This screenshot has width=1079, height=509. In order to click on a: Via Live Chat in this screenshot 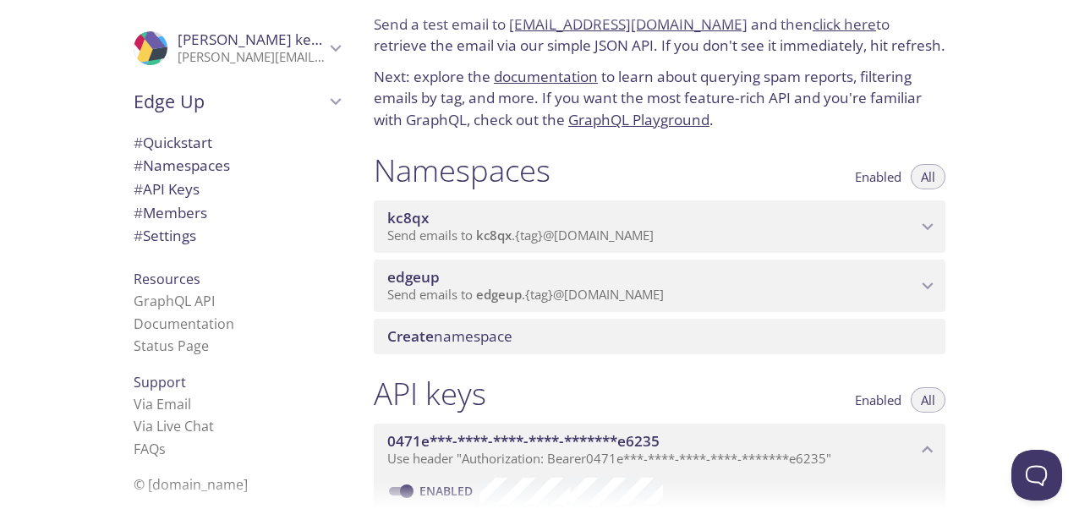, I will do `click(173, 426)`.